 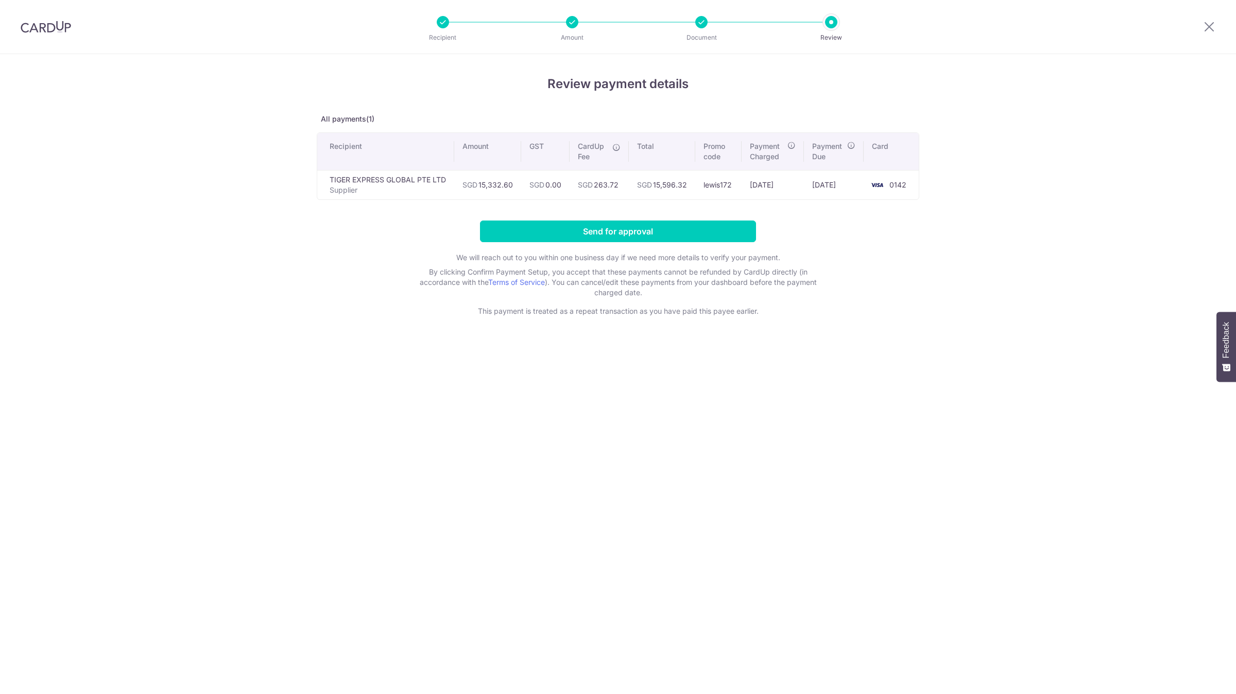 What do you see at coordinates (599, 184) in the screenshot?
I see `td: 263.72` at bounding box center [599, 184].